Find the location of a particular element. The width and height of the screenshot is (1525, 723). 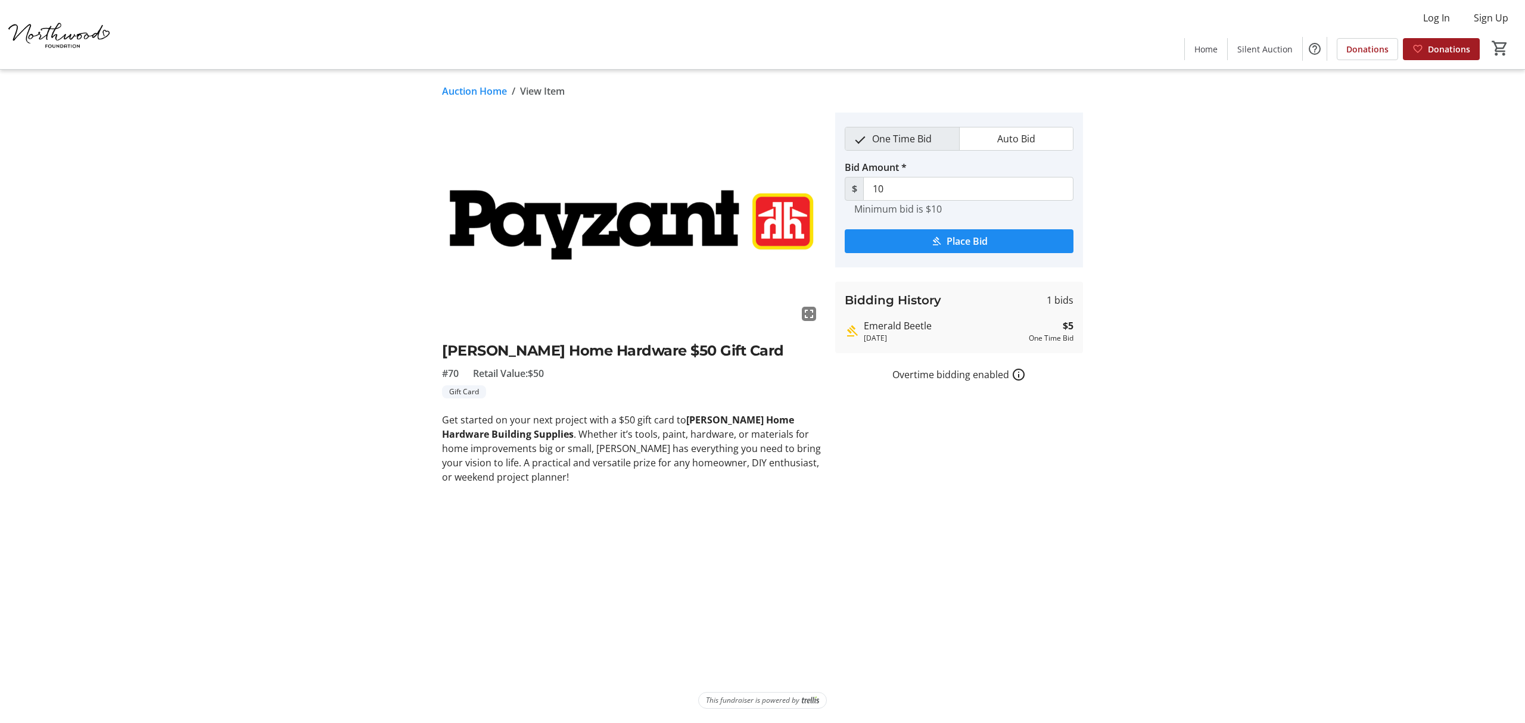

label: Bid Amount * is located at coordinates (876, 167).